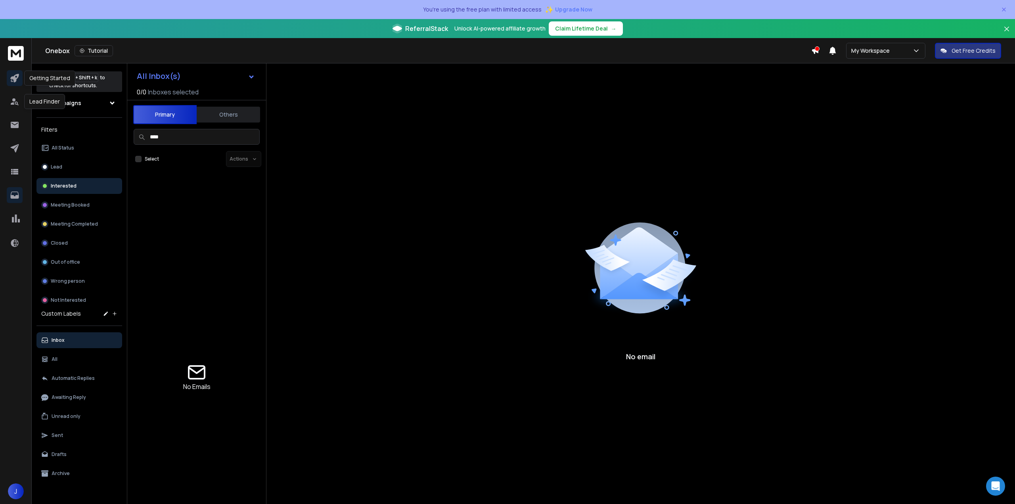  Describe the element at coordinates (79, 148) in the screenshot. I see `button: All Status` at that location.